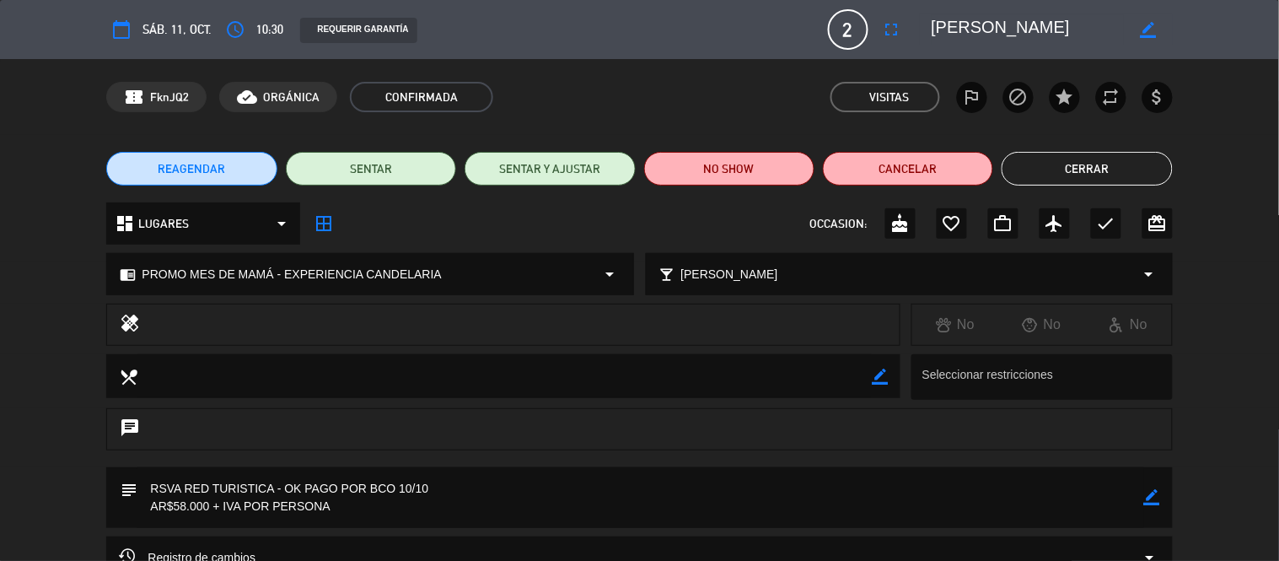 This screenshot has height=561, width=1279. What do you see at coordinates (191, 169) in the screenshot?
I see `button: REAGENDAR` at bounding box center [191, 169].